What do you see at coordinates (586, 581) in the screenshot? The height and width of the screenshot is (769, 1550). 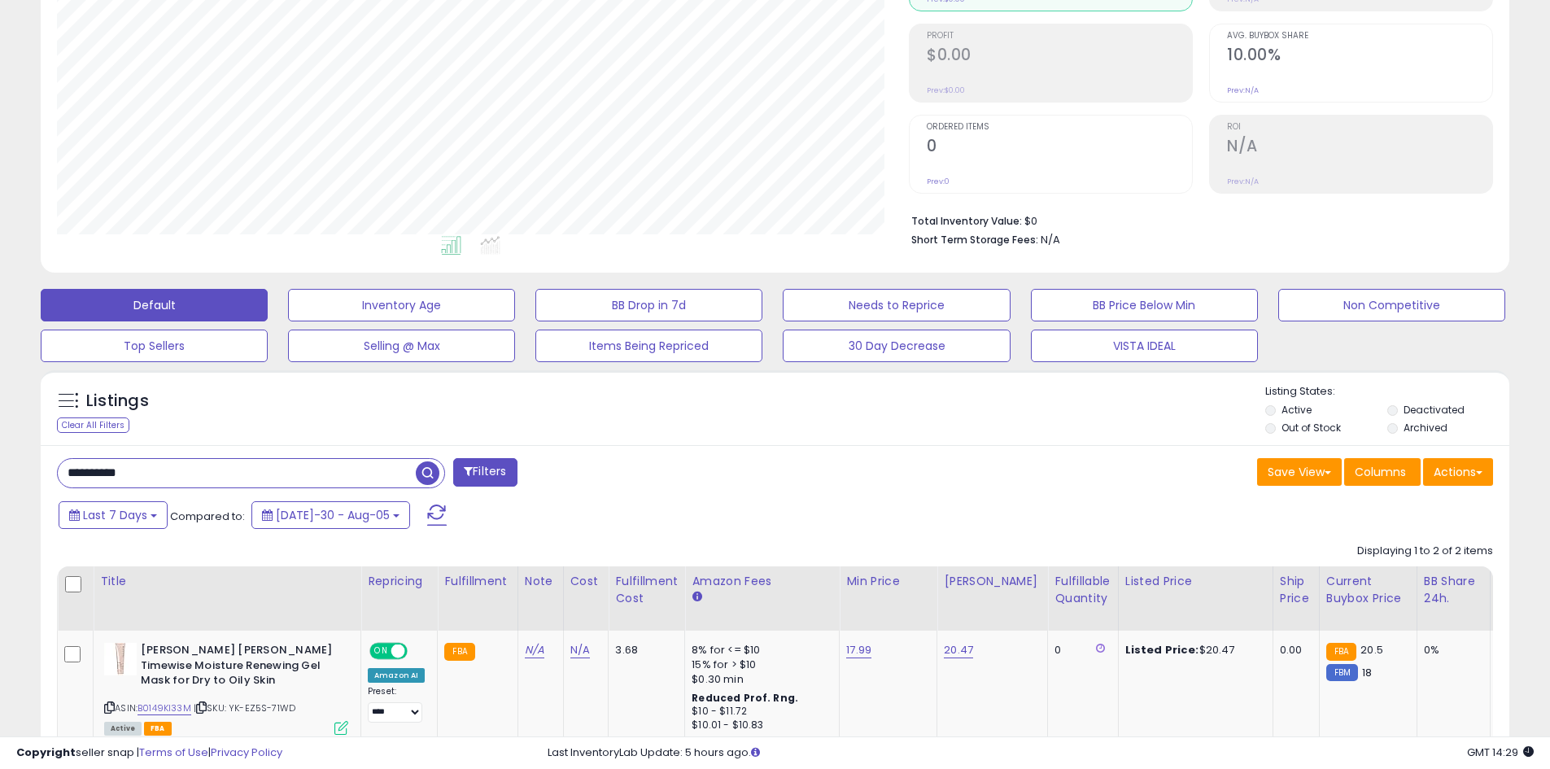 I see `div: Cost` at bounding box center [586, 581].